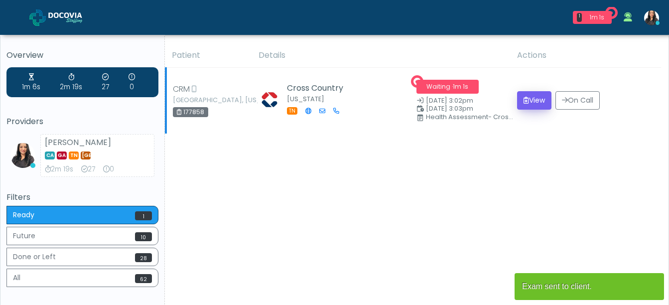  Describe the element at coordinates (317, 88) in the screenshot. I see `h5: Cross Country` at that location.